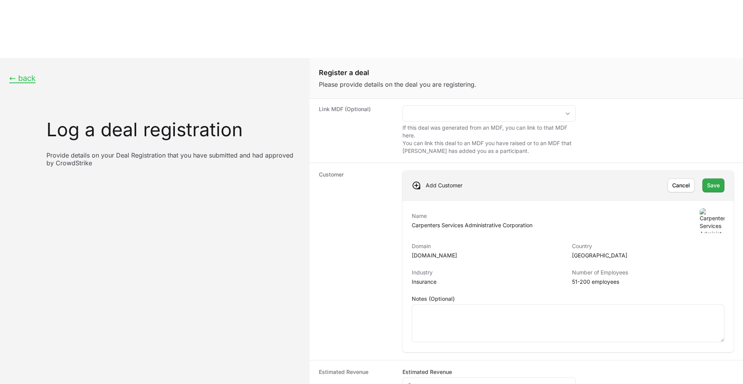 The image size is (743, 384). I want to click on dt: Link MDF (Optional), so click(356, 130).